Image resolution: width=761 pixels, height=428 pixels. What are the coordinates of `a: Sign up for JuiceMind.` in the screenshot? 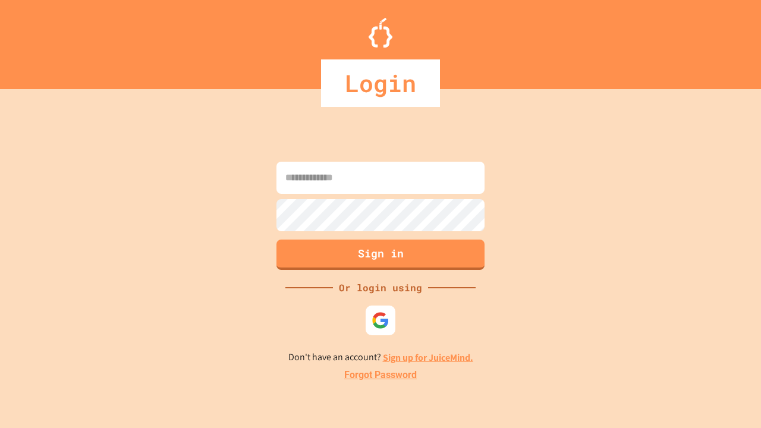 It's located at (428, 357).